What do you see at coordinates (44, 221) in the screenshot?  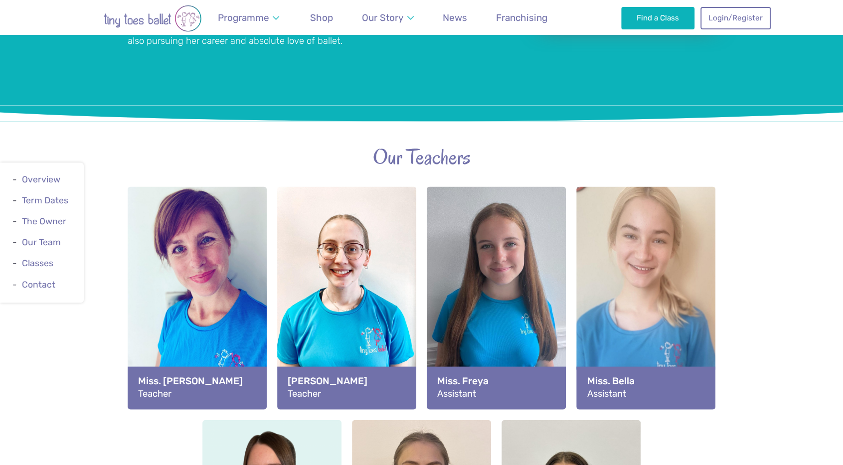 I see `a: The Owner` at bounding box center [44, 221].